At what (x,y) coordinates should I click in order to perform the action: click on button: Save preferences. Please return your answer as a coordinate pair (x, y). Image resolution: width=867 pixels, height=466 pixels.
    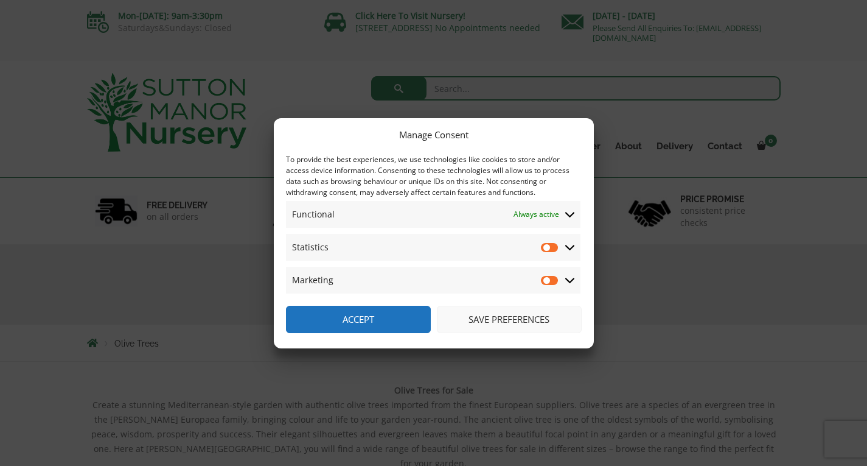
    Looking at the image, I should click on (509, 319).